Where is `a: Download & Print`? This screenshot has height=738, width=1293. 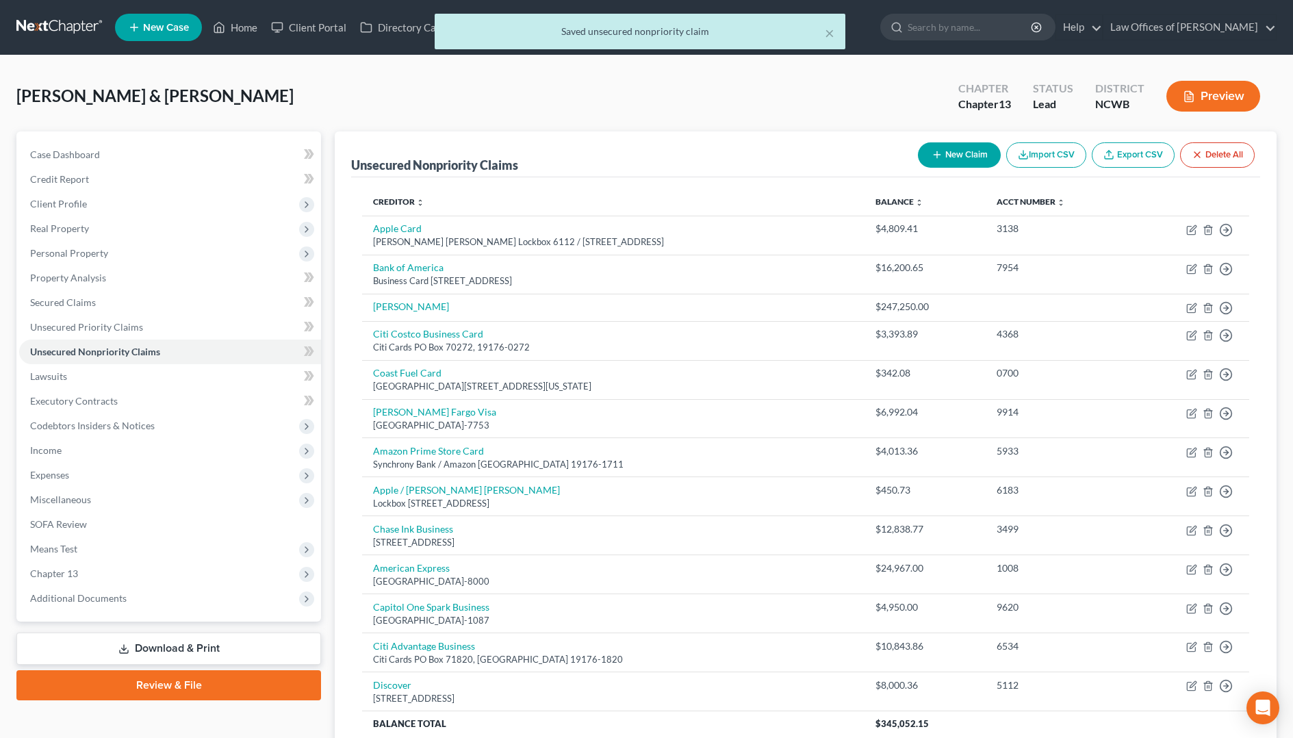
a: Download & Print is located at coordinates (168, 648).